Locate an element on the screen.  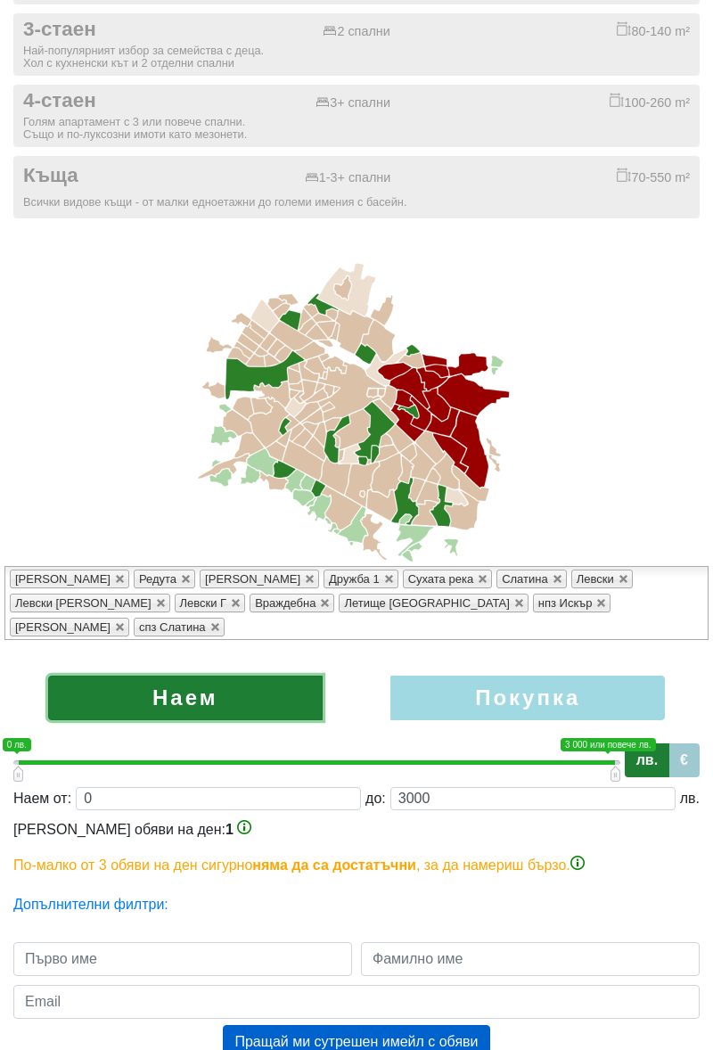
span: Левски Г is located at coordinates (203, 603).